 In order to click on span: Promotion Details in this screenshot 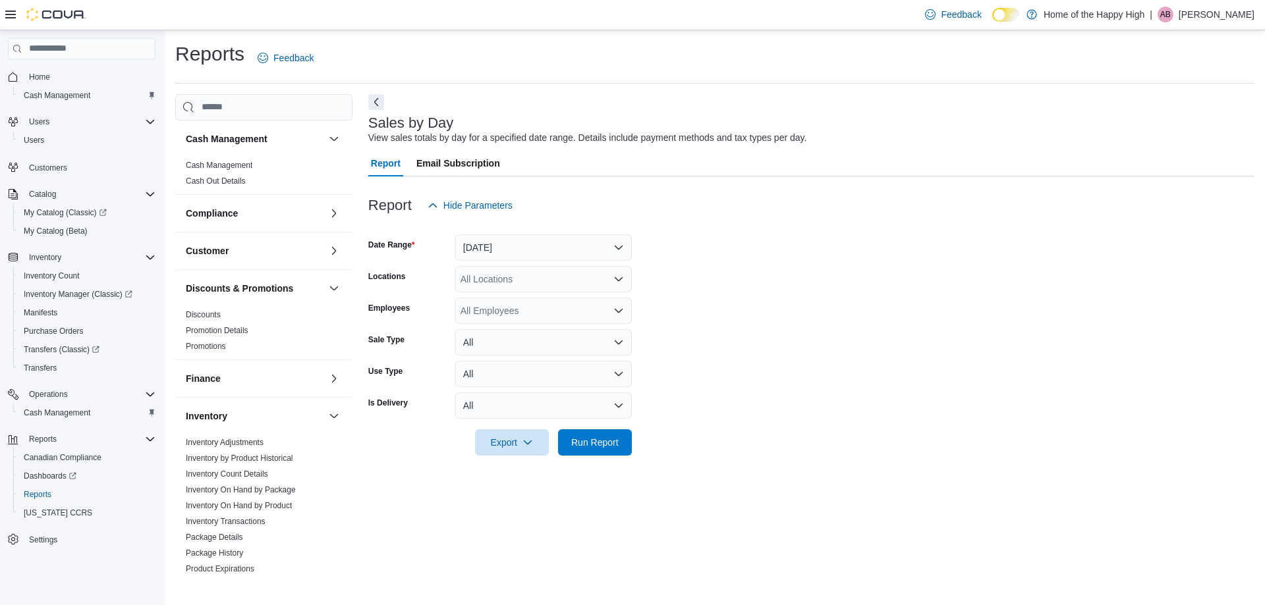, I will do `click(217, 331)`.